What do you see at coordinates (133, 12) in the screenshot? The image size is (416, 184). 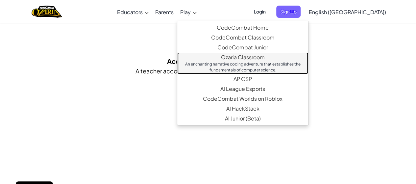 I see `a: Educators` at bounding box center [133, 12].